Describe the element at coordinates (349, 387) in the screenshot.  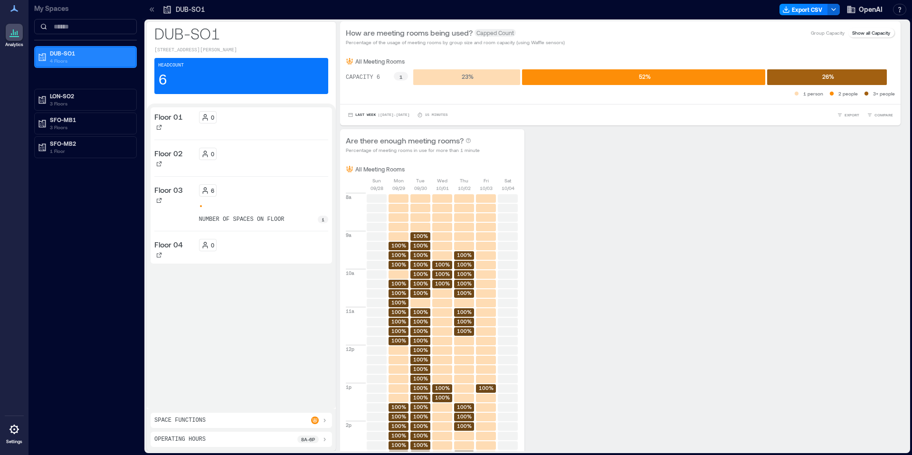
I see `p: 1p` at that location.